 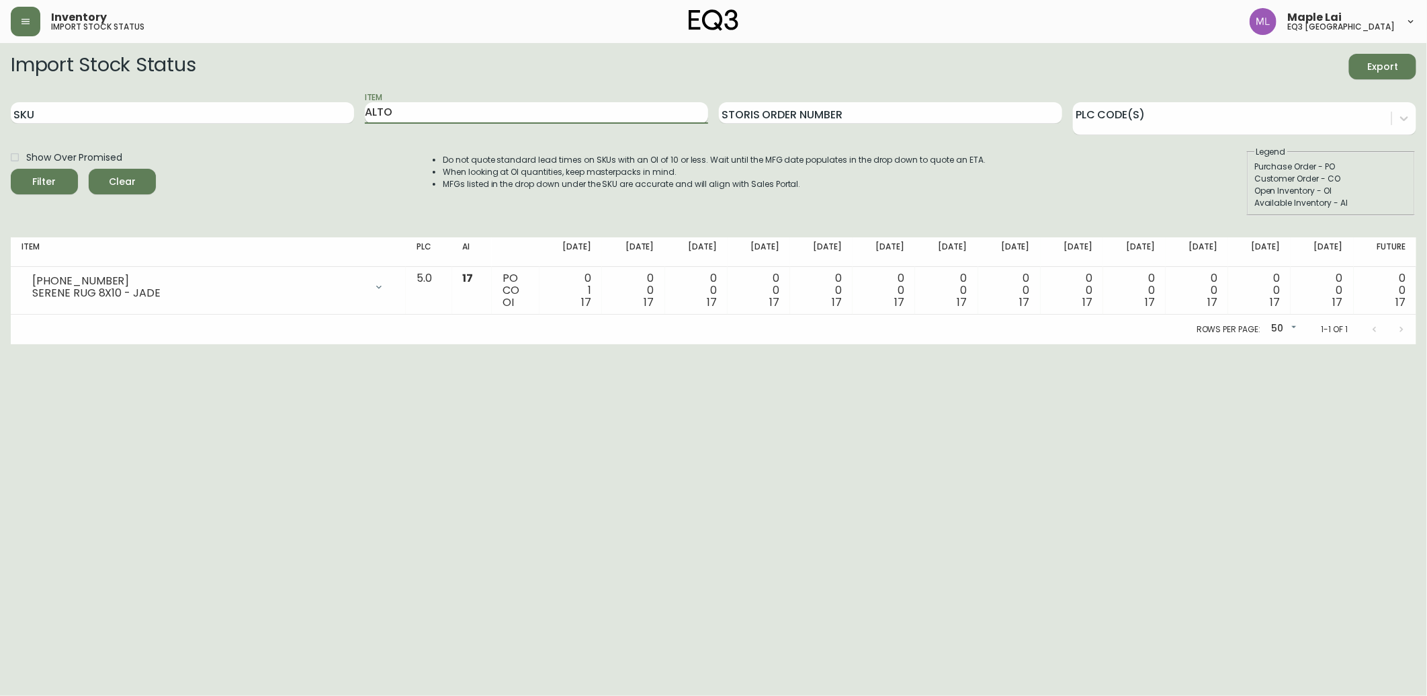 What do you see at coordinates (1385, 252) in the screenshot?
I see `th: Future` at bounding box center [1385, 252].